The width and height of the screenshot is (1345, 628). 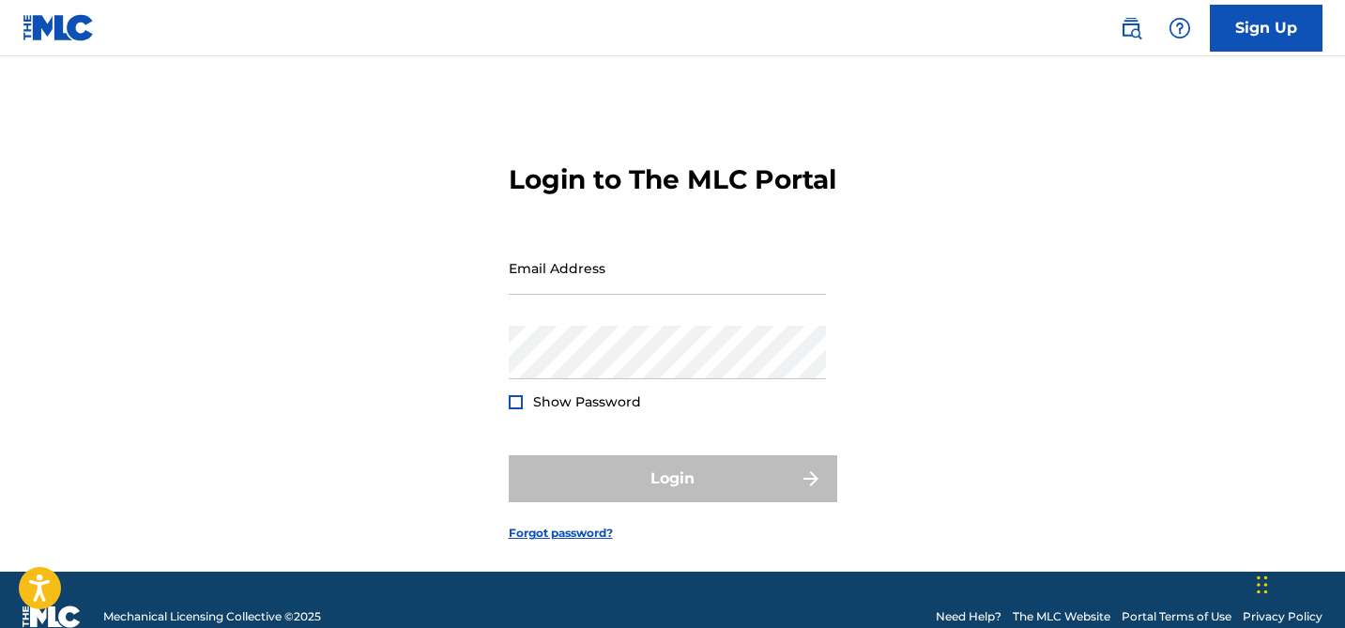 What do you see at coordinates (212, 617) in the screenshot?
I see `span: Mechanical Licensing Collective © 2025` at bounding box center [212, 617].